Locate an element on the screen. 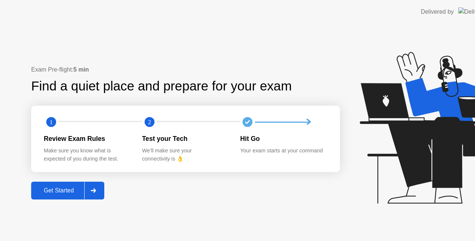  div: Find a quiet place and prepare for your exam is located at coordinates (162, 86).